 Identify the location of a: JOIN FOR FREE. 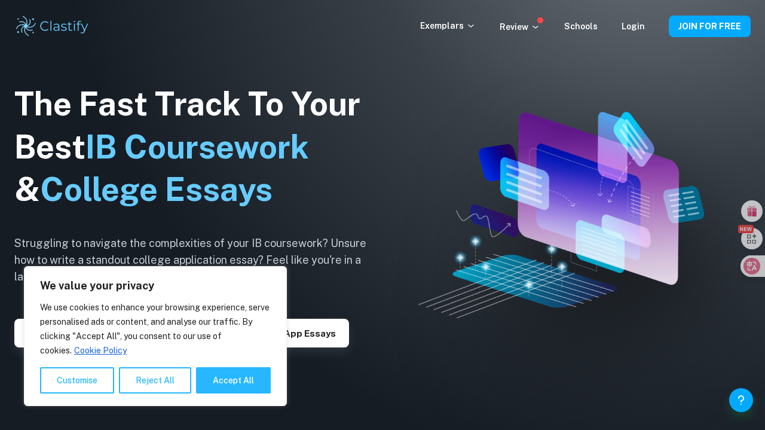
(710, 26).